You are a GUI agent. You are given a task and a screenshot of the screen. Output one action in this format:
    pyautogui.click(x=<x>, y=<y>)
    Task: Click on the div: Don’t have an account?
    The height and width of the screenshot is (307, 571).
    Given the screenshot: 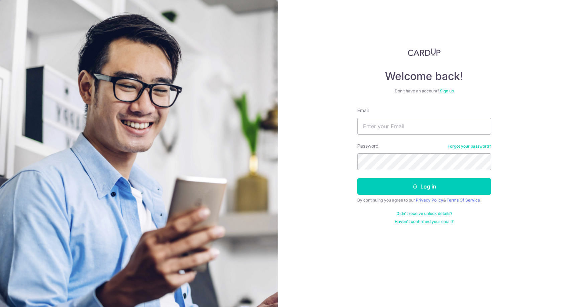 What is the action you would take?
    pyautogui.click(x=424, y=91)
    